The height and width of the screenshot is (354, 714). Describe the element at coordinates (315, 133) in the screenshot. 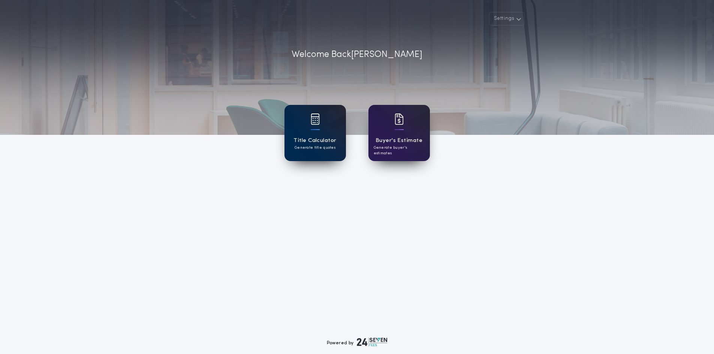

I see `a: card iconTitle CalculatorGenerate title quotes` at that location.